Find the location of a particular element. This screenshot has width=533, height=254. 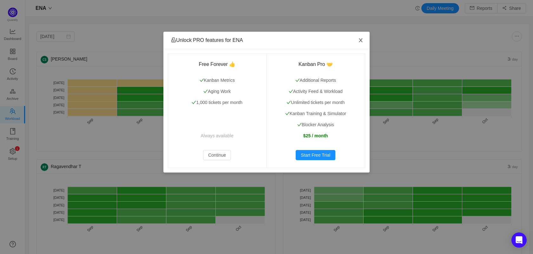

i: icon: unlock is located at coordinates (174, 40).